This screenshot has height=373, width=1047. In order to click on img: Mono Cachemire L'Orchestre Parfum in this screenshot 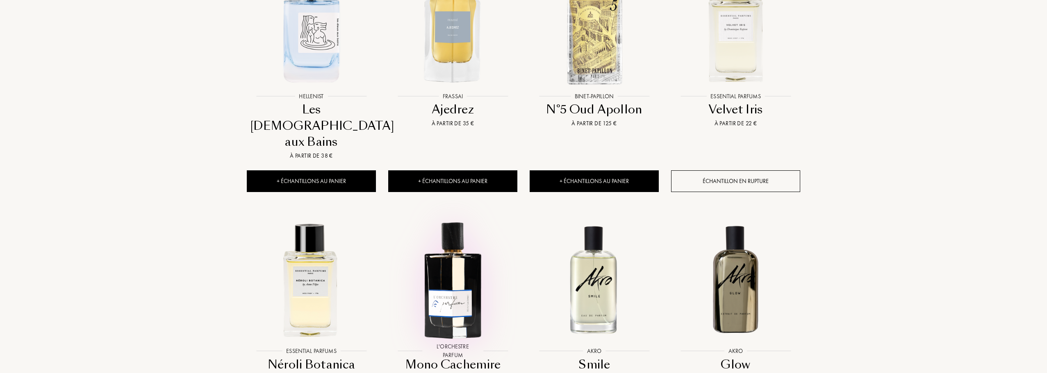, I will do `click(453, 279)`.